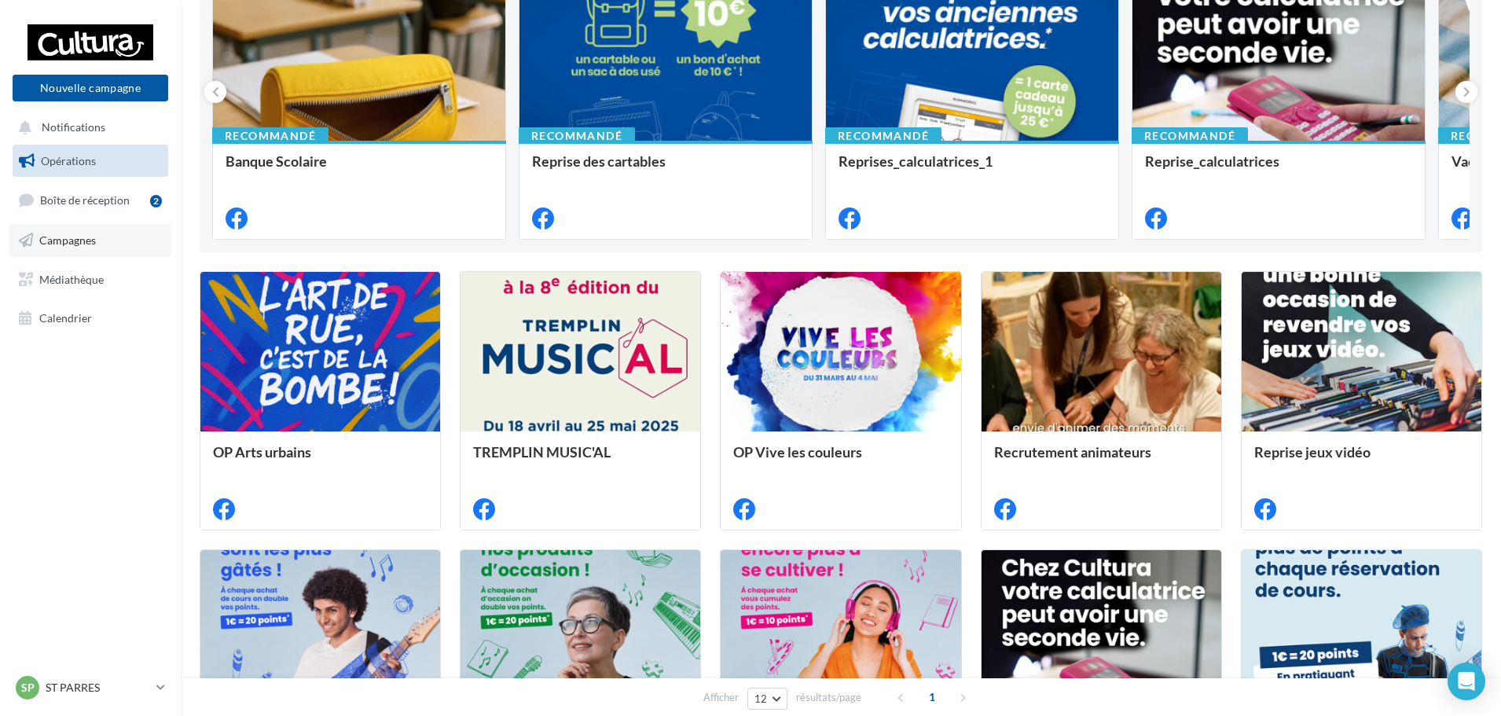  I want to click on div: OP Arts urbains, so click(320, 460).